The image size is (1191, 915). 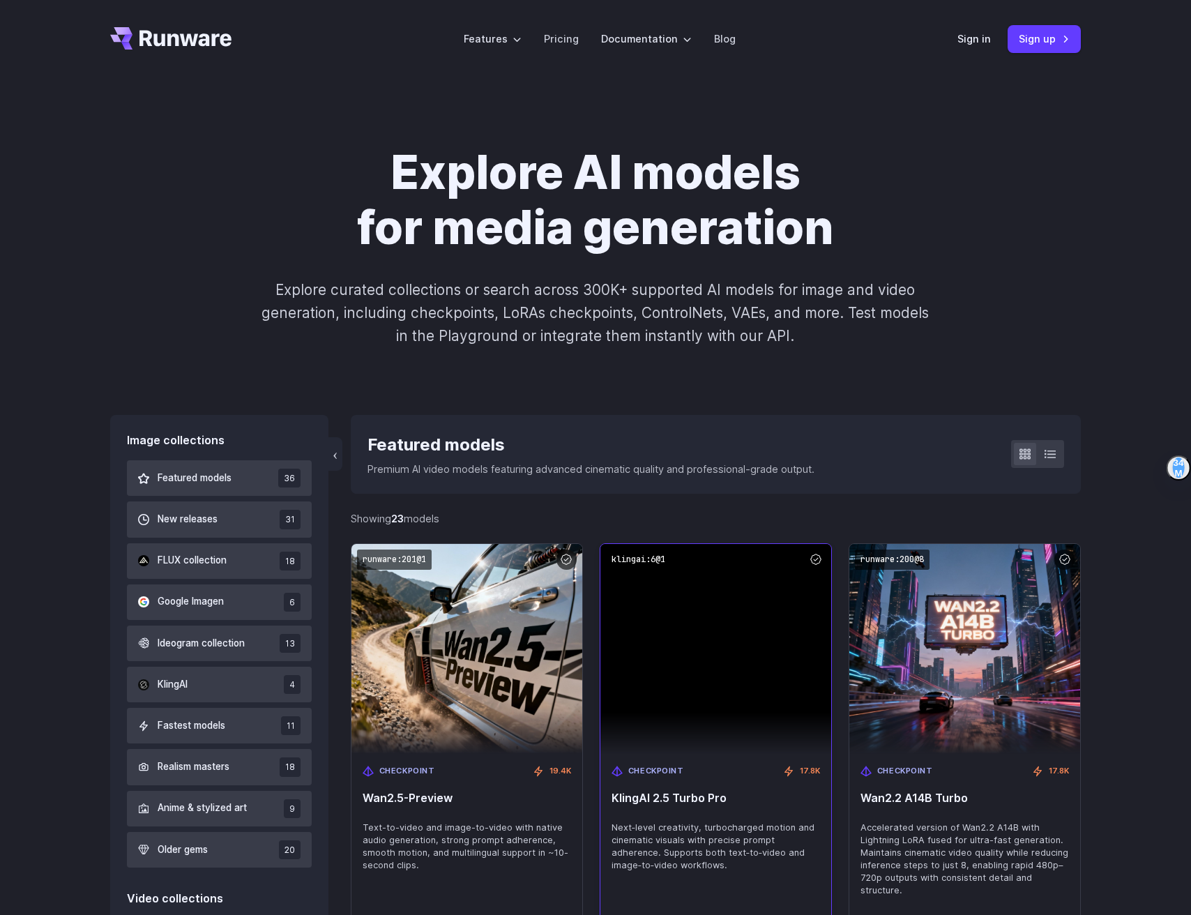 What do you see at coordinates (219, 808) in the screenshot?
I see `button: Anime & stylized art 9` at bounding box center [219, 808].